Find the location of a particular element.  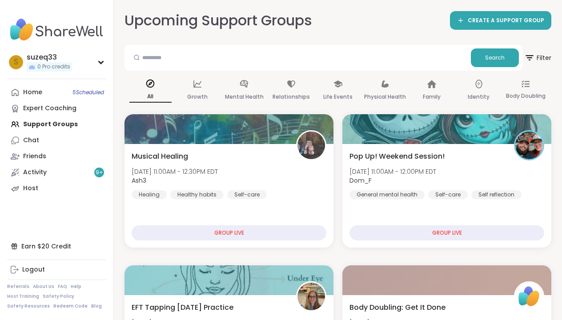

p: Relationships is located at coordinates (291, 97).